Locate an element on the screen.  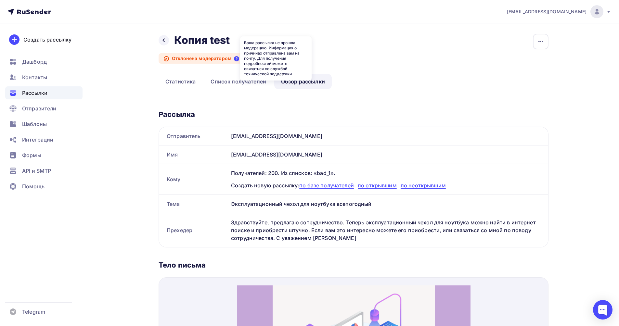
span: Telegram is located at coordinates (33, 312).